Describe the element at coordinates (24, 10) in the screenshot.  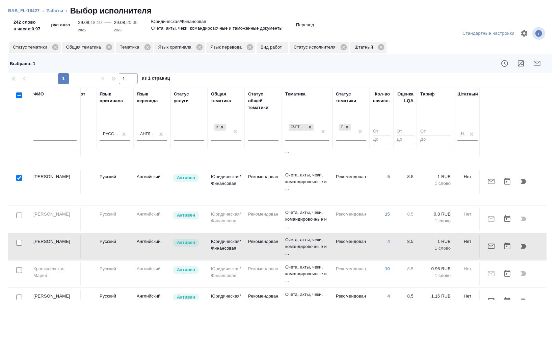
I see `a: BAB_FL-16427` at that location.